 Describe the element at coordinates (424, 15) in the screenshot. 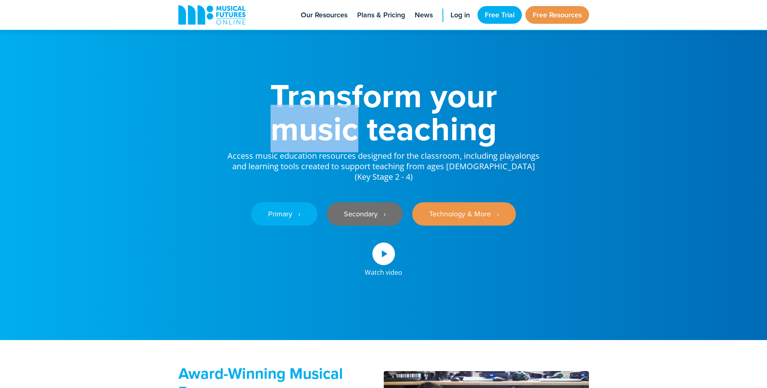

I see `span: News` at that location.